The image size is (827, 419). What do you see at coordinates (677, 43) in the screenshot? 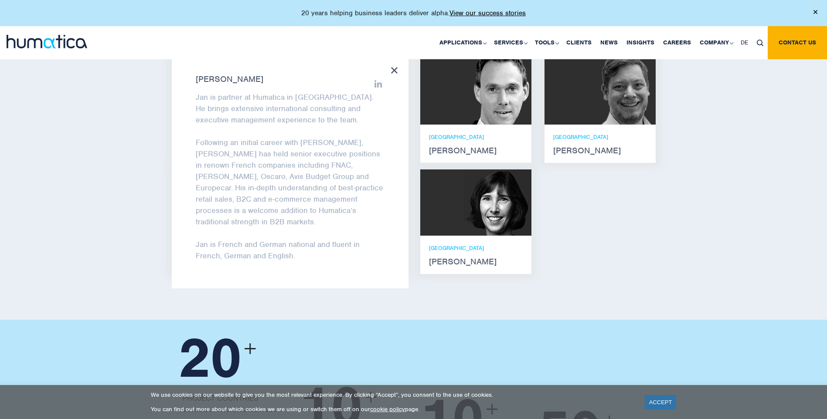
I see `a: Careers` at bounding box center [677, 43].